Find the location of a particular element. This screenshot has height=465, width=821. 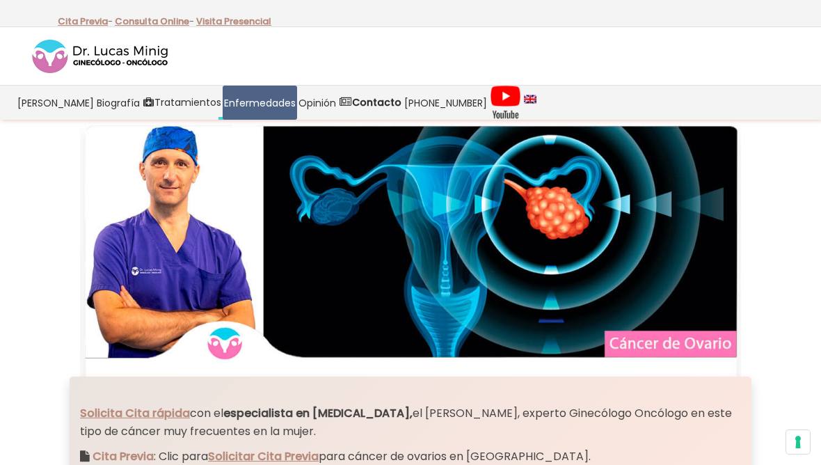

strong: Contacto is located at coordinates (376, 102).